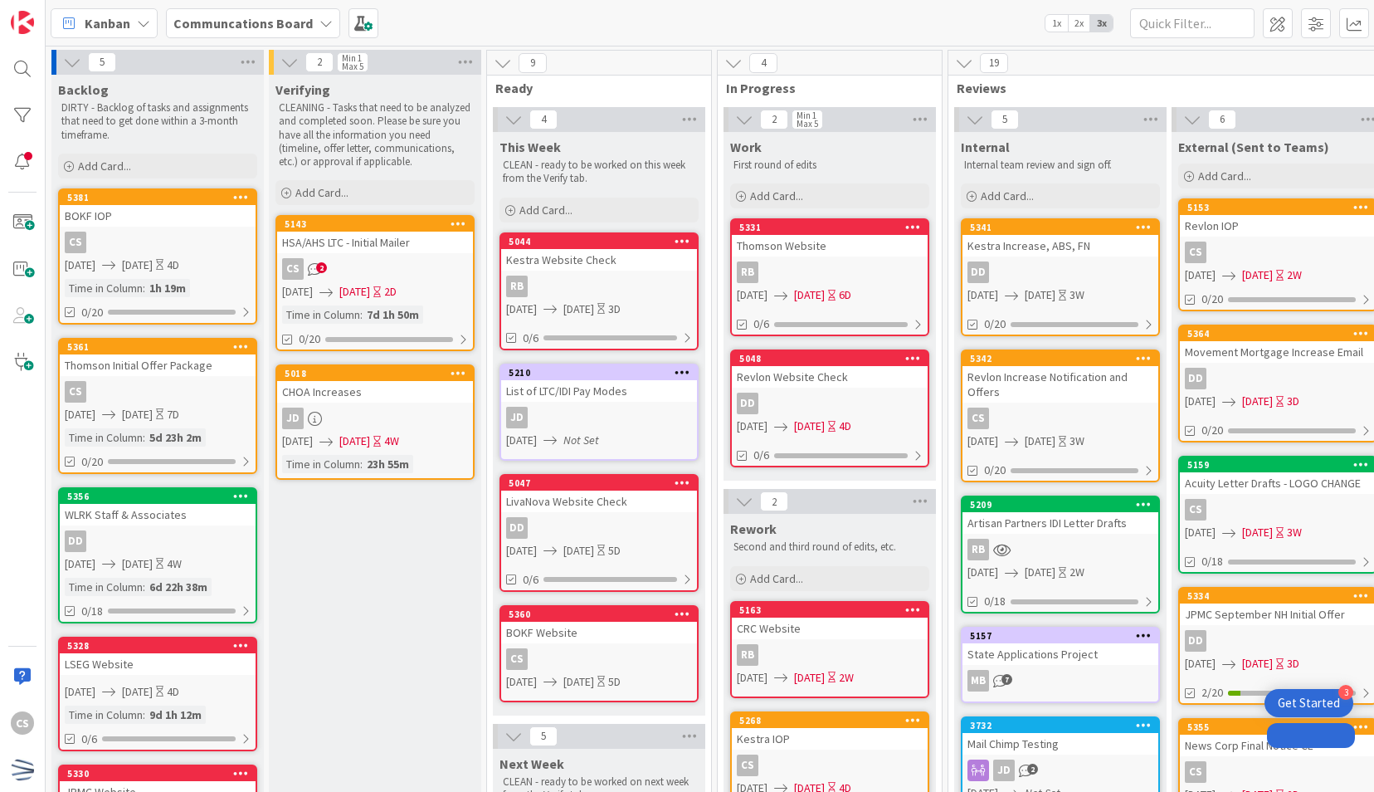 The height and width of the screenshot is (792, 1374). I want to click on div: 5381, so click(158, 198).